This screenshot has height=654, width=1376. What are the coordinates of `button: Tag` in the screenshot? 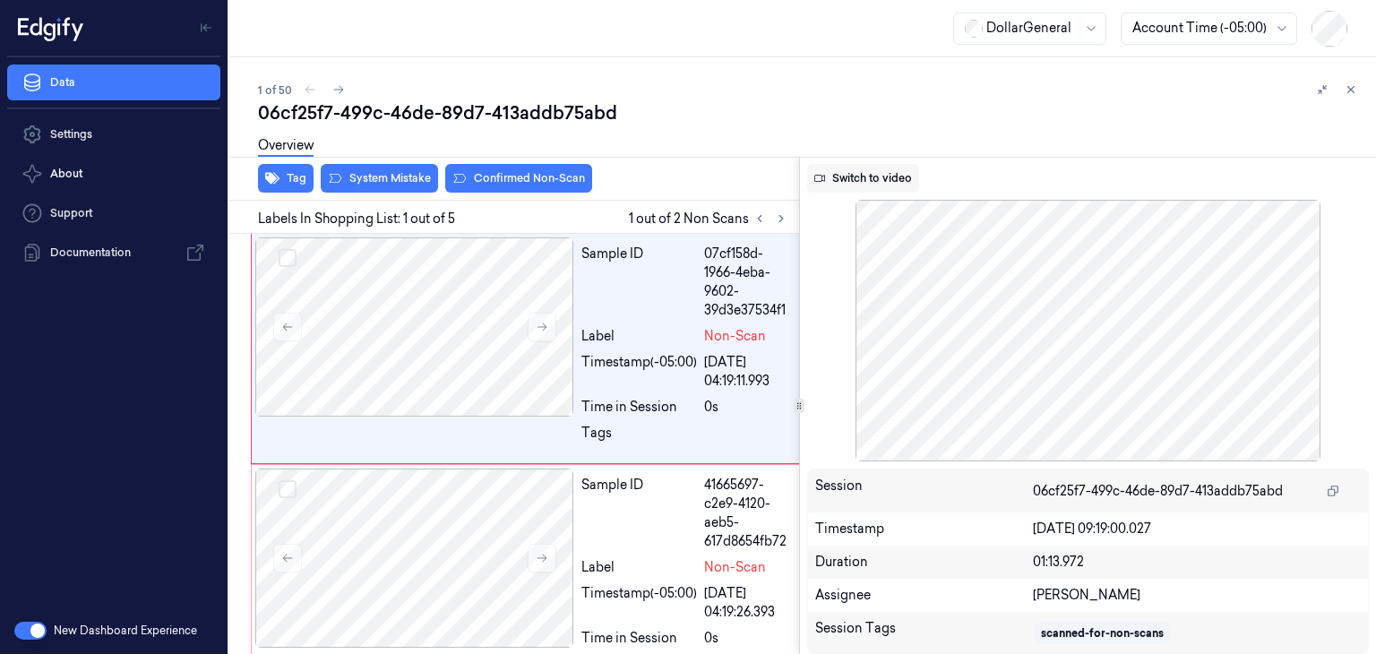 It's located at (286, 178).